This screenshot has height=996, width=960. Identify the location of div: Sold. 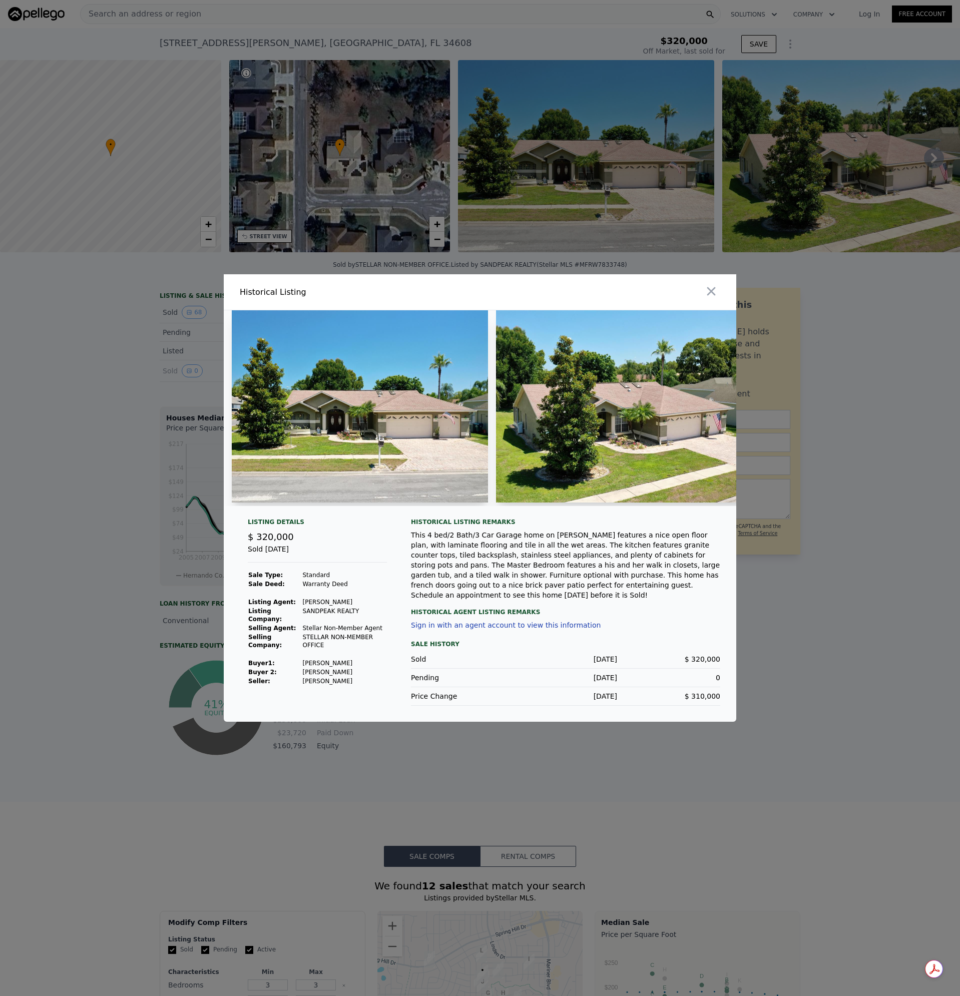
(462, 659).